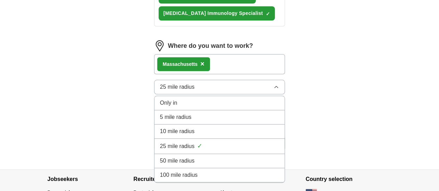  What do you see at coordinates (160, 46) in the screenshot?
I see `img: location.png` at bounding box center [160, 46].